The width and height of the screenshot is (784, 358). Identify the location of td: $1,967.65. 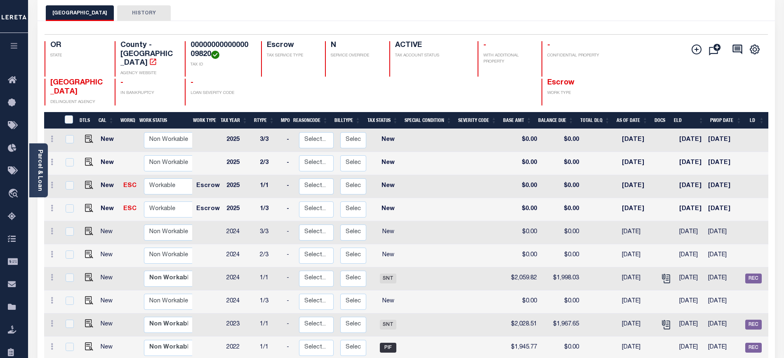
(561, 325).